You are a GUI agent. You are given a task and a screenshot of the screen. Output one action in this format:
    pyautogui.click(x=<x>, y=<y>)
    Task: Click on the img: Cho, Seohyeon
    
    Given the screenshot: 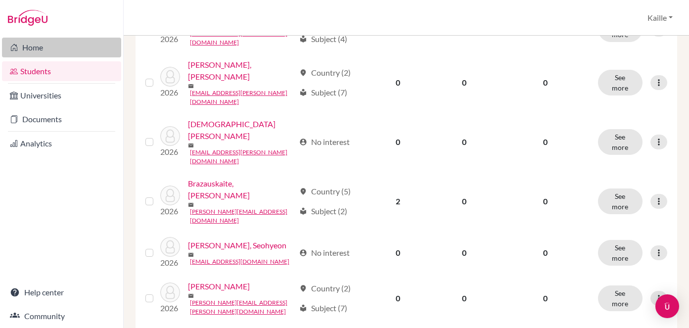 What is the action you would take?
    pyautogui.click(x=170, y=247)
    